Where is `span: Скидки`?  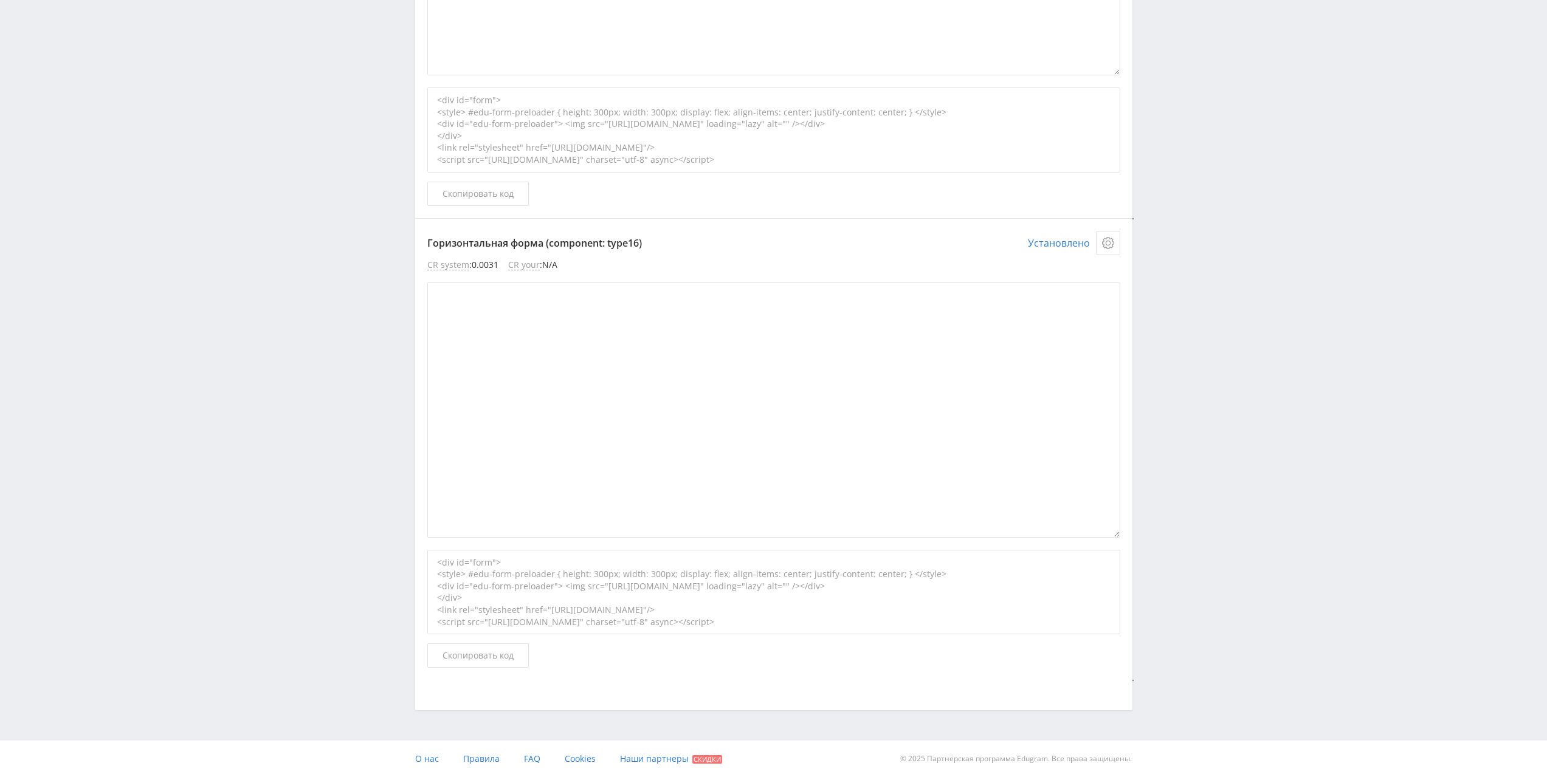 span: Скидки is located at coordinates (707, 760).